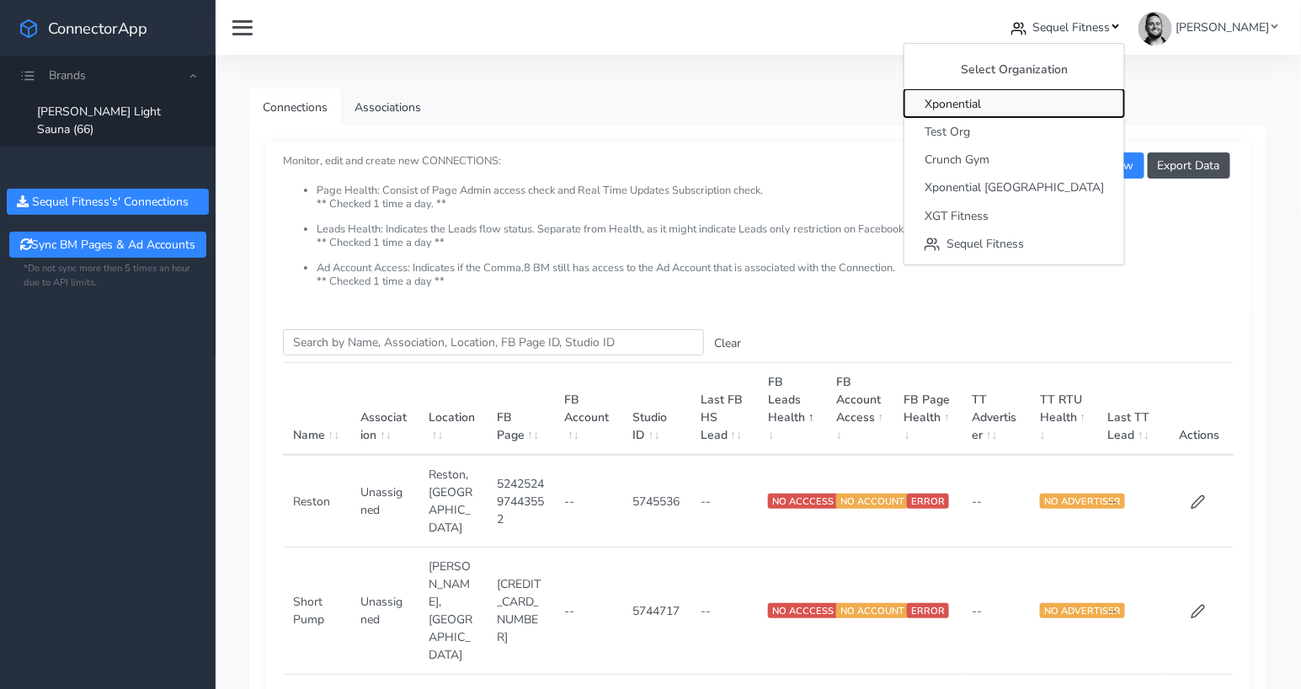  What do you see at coordinates (385, 409) in the screenshot?
I see `th: Association` at bounding box center [385, 409].